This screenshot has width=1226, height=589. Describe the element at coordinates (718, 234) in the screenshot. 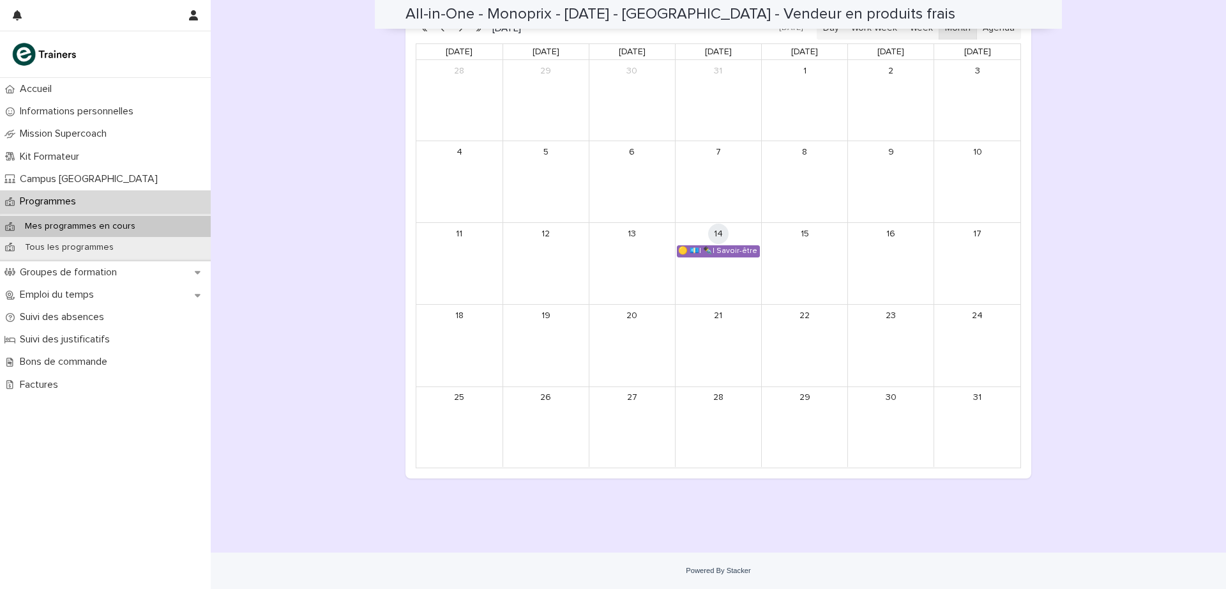

I see `a: August 14, 2025` at that location.